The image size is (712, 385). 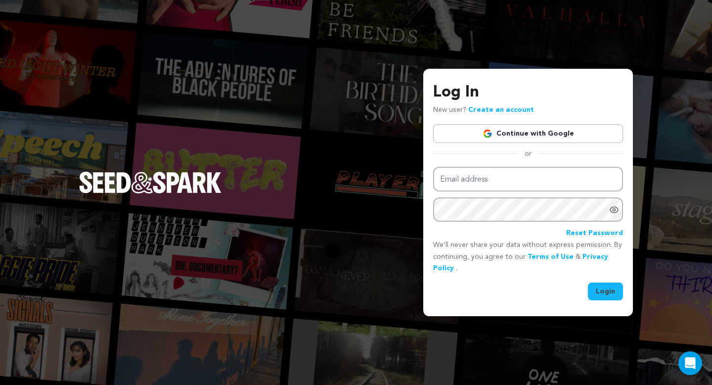 What do you see at coordinates (614, 210) in the screenshot?
I see `a: Show password as plain text. Warning: this will display your password on the screen.` at bounding box center [614, 210].